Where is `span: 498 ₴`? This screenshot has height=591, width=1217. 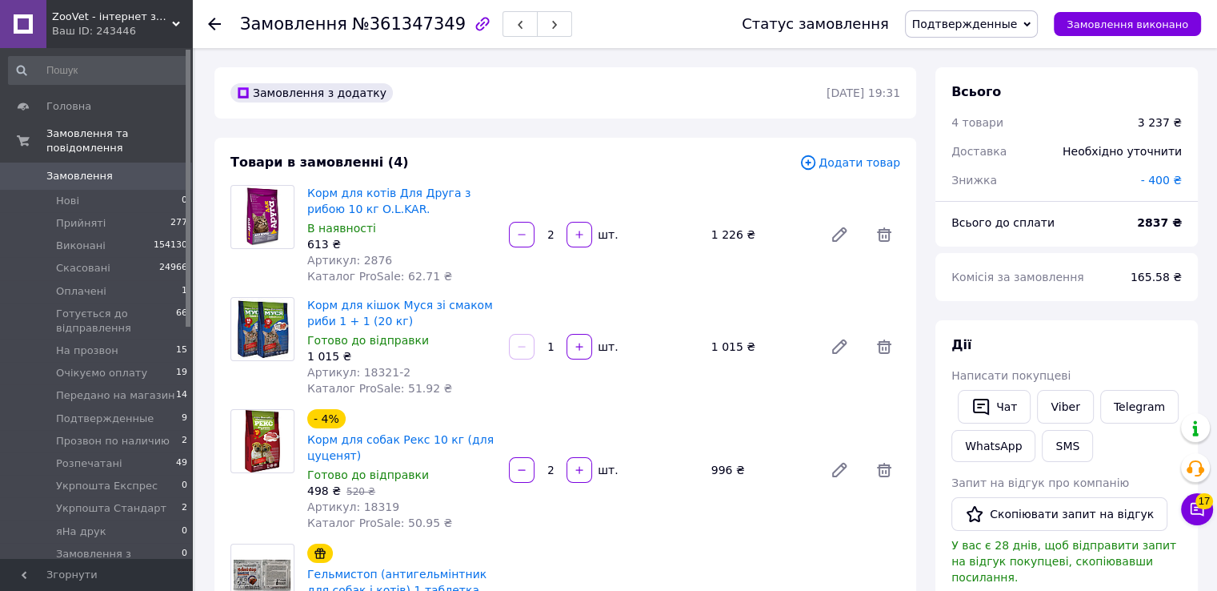
span: 498 ₴ is located at coordinates (324, 491).